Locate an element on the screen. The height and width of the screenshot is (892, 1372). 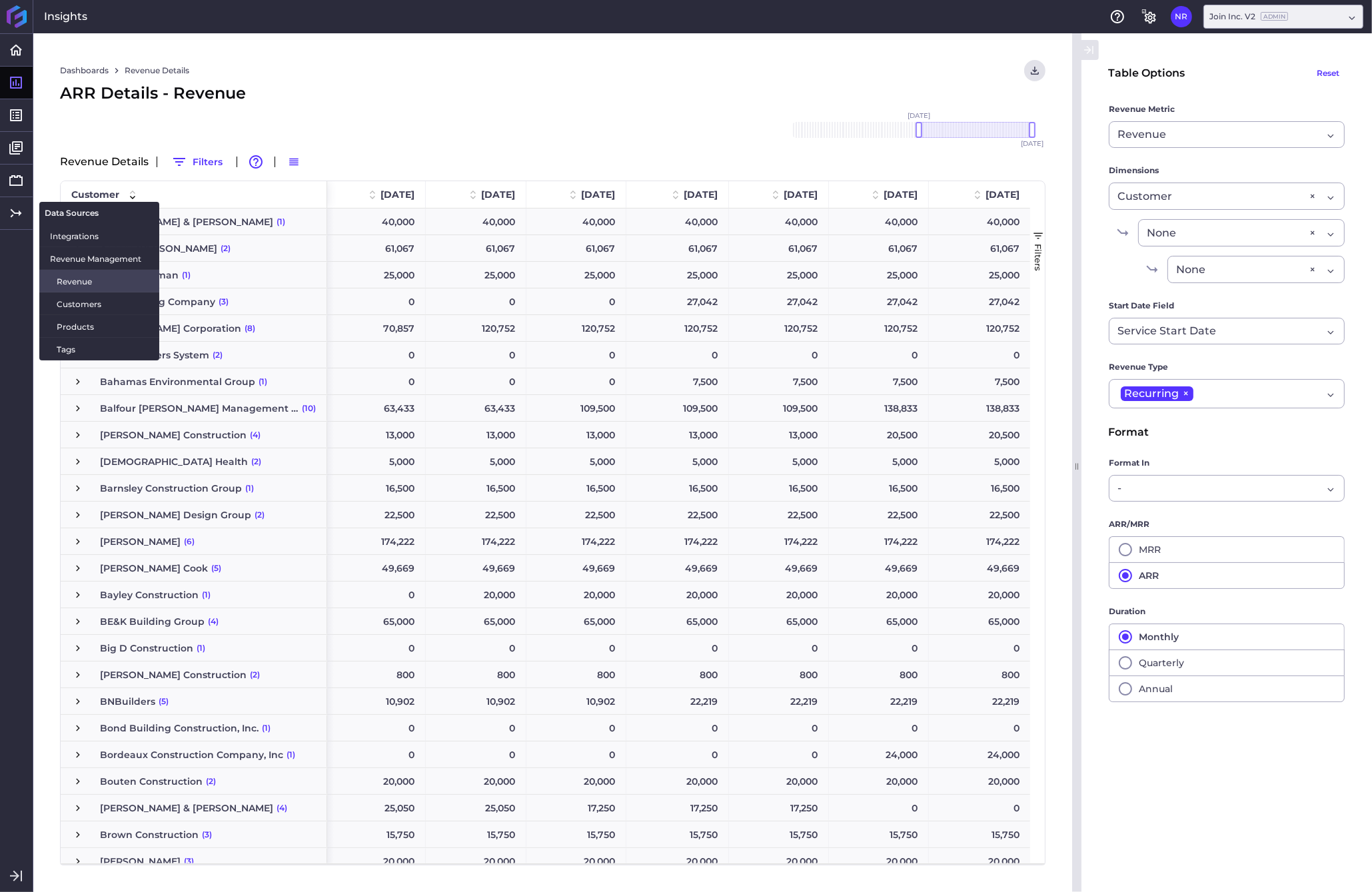
span: Bayley Construction is located at coordinates (149, 595).